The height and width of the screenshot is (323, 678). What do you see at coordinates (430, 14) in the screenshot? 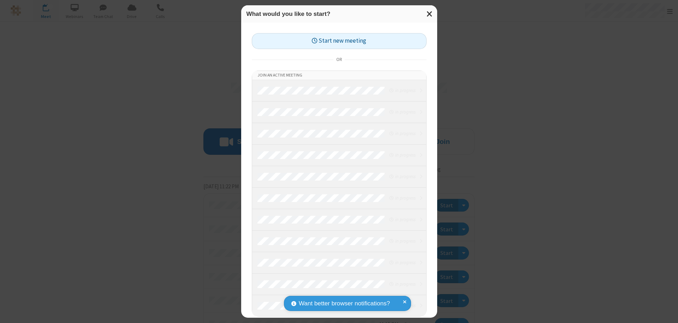
I see `button: Close modal` at bounding box center [430, 14].